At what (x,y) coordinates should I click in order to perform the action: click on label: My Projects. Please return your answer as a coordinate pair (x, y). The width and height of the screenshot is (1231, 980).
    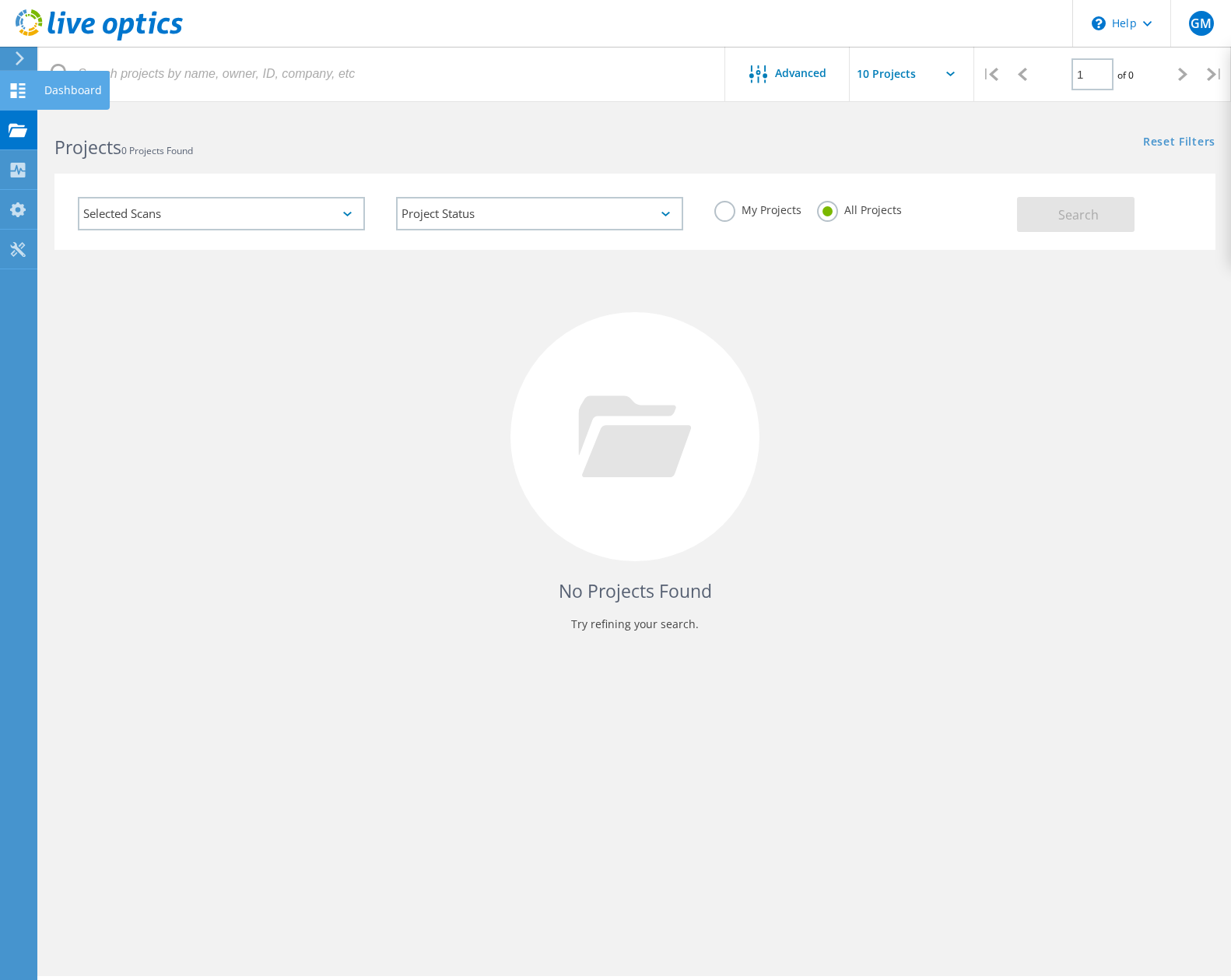
    Looking at the image, I should click on (758, 207).